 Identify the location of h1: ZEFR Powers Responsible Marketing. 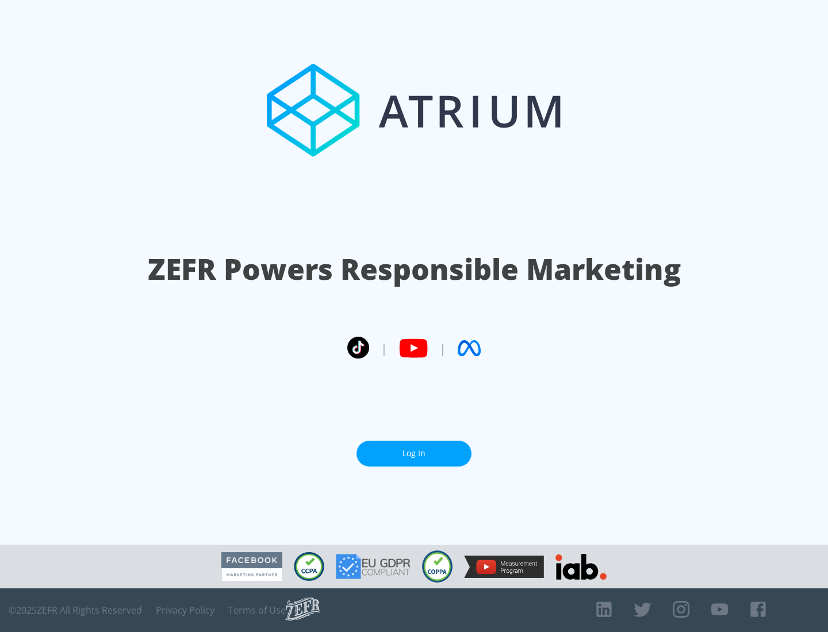
(414, 269).